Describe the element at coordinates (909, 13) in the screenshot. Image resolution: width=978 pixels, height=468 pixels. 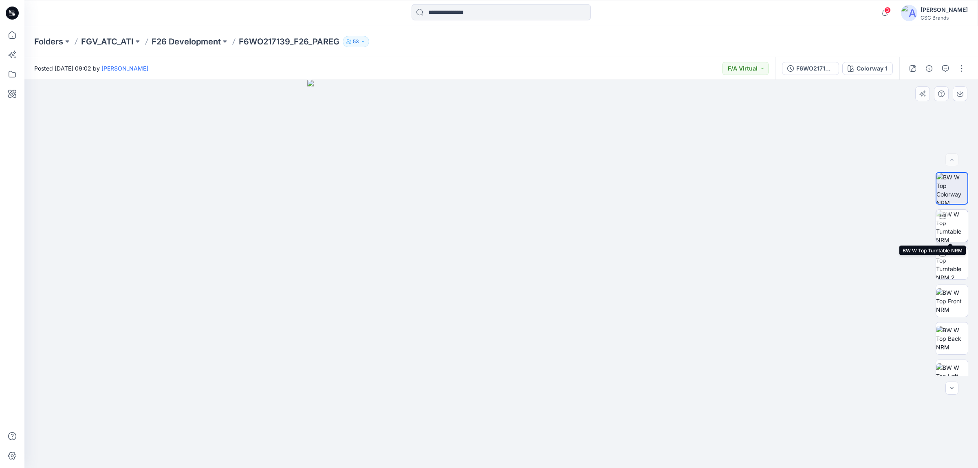
I see `img: avatar` at that location.